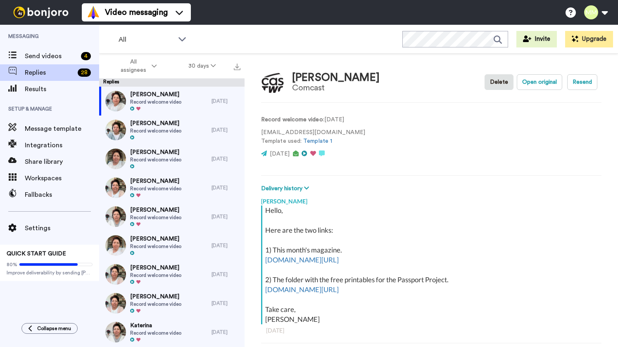  What do you see at coordinates (540, 82) in the screenshot?
I see `button: Open original` at bounding box center [540, 82].